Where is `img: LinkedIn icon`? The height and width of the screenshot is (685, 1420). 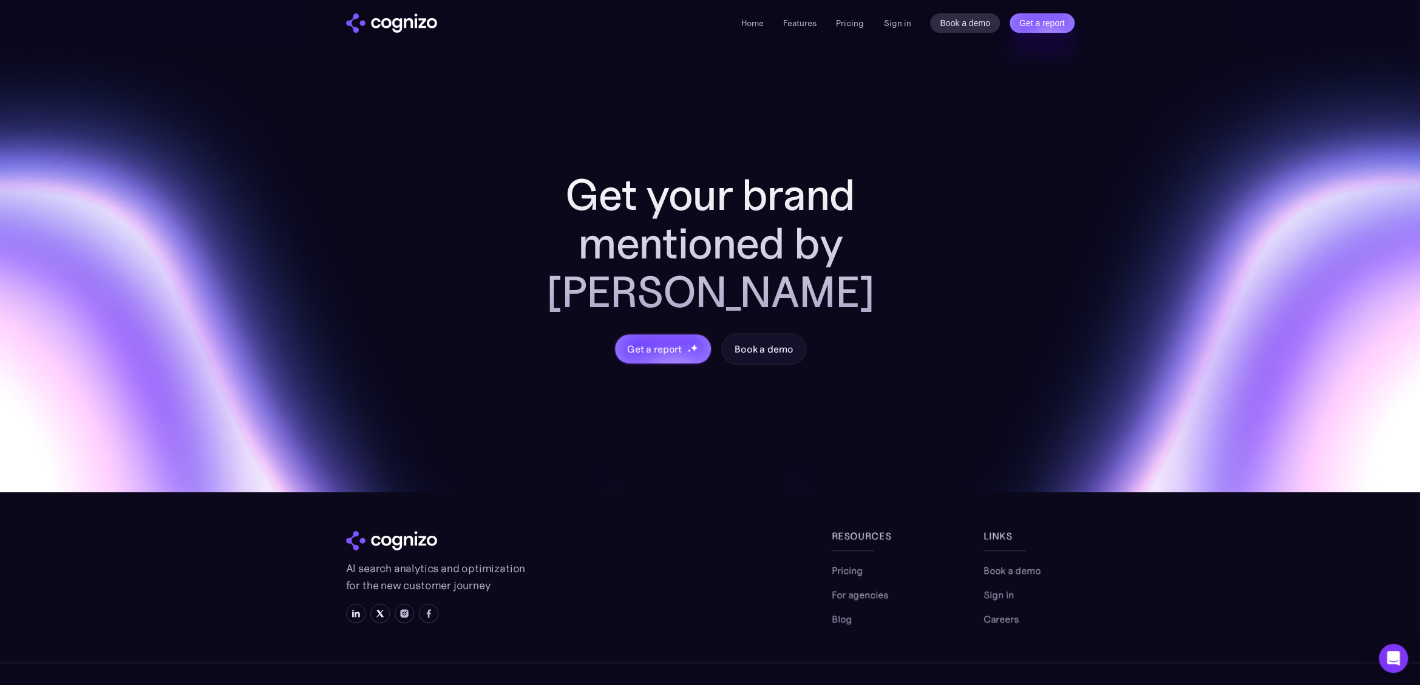 img: LinkedIn icon is located at coordinates (356, 614).